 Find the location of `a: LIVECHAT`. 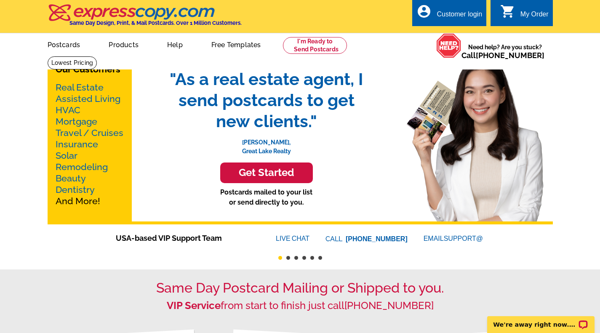

a: LIVECHAT is located at coordinates (292, 238).